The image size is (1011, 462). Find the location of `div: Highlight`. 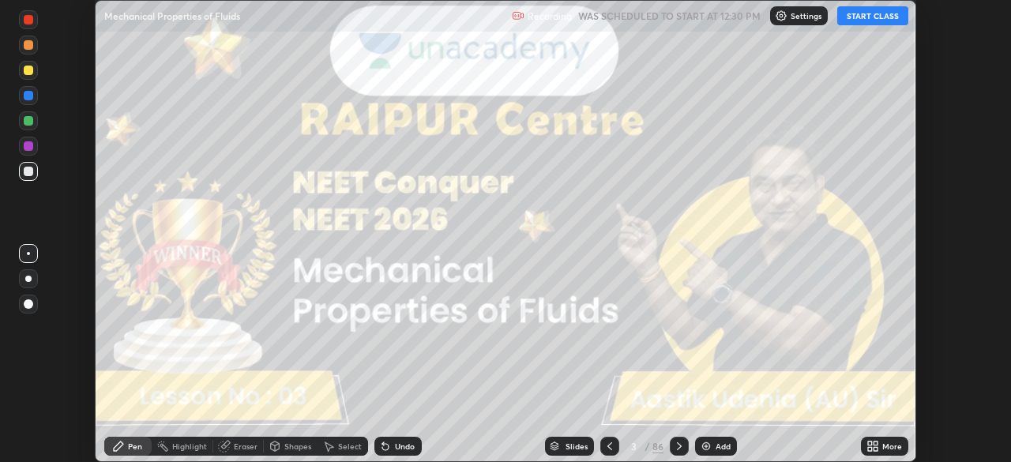

div: Highlight is located at coordinates (189, 446).